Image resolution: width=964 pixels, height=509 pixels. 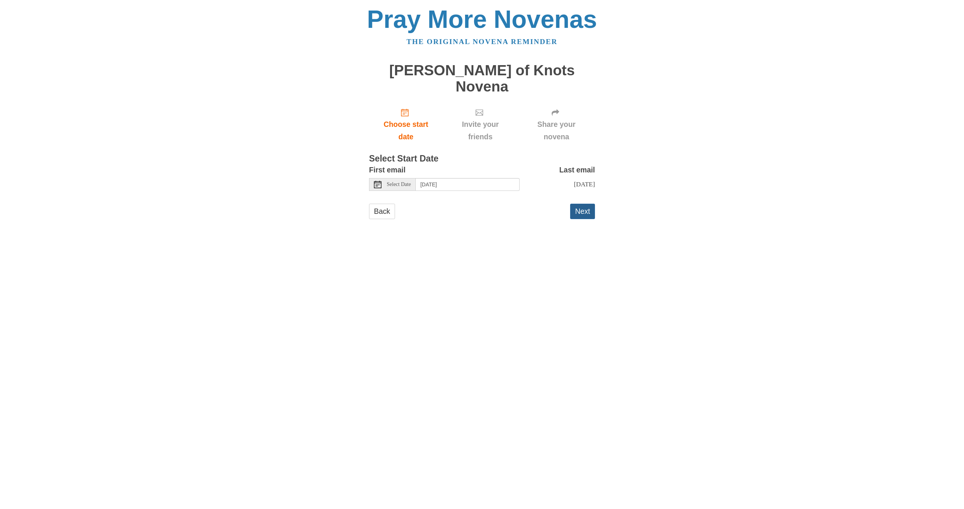 What do you see at coordinates (387, 170) in the screenshot?
I see `label: First email` at bounding box center [387, 170].